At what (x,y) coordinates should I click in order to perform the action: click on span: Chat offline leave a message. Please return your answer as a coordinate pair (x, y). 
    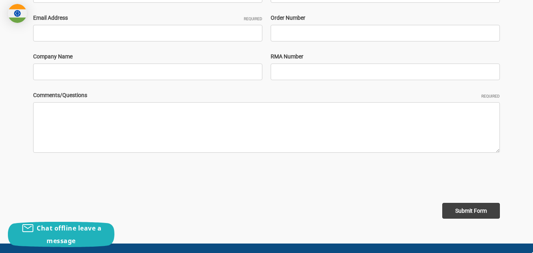
    Looking at the image, I should click on (69, 234).